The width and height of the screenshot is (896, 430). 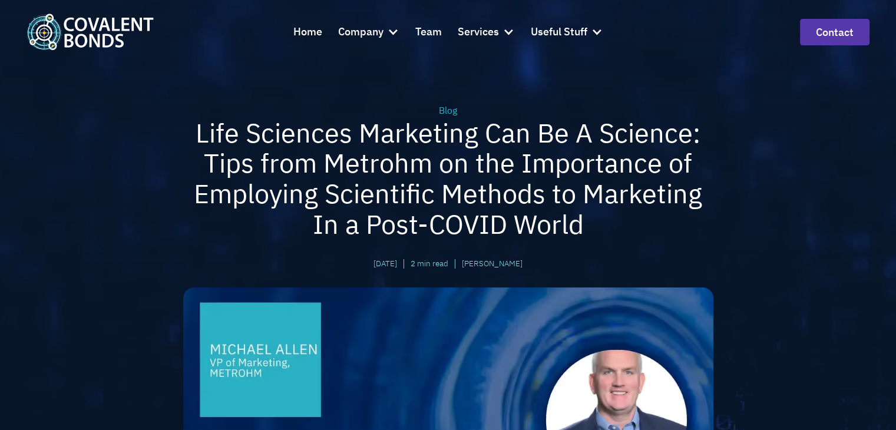 I want to click on a: home, so click(x=90, y=31).